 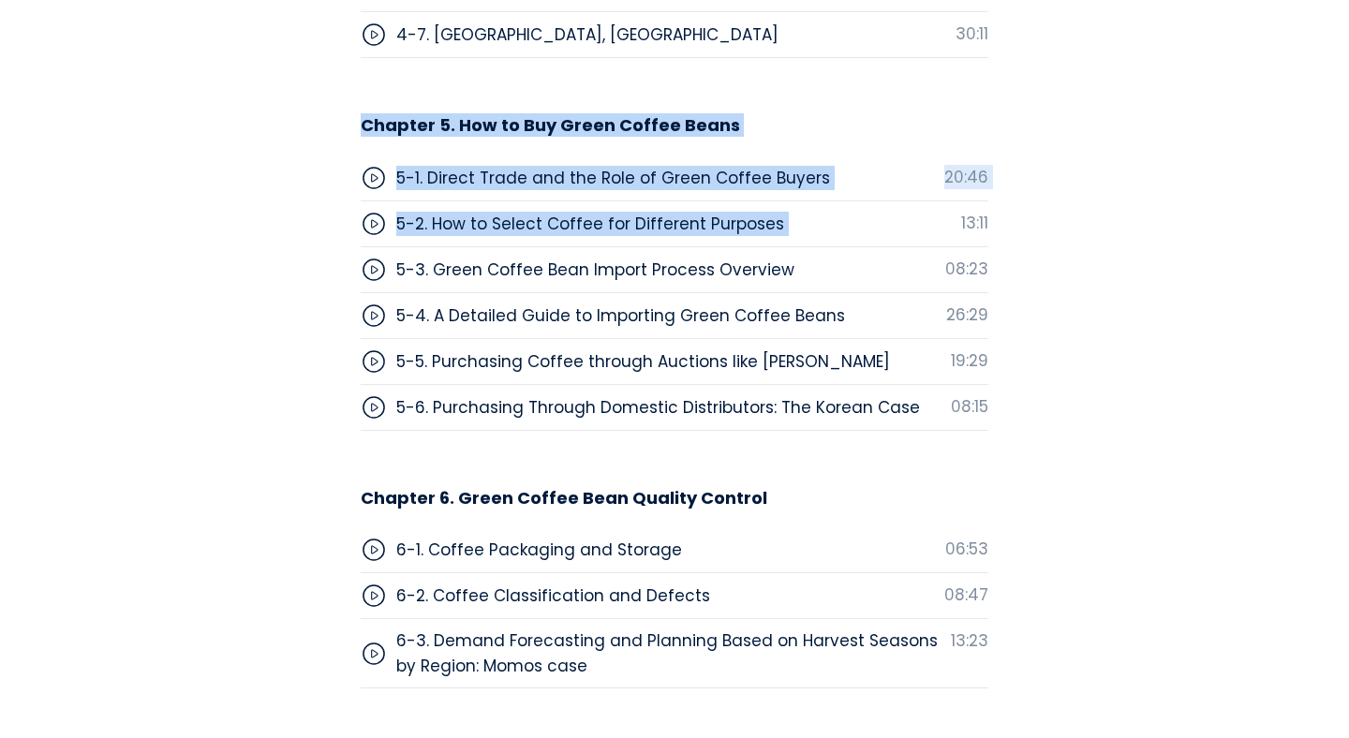 I want to click on div: 6-3. Demand Forecasting and Planning Based on Harvest Seasons by Region: Momos case, so click(x=669, y=653).